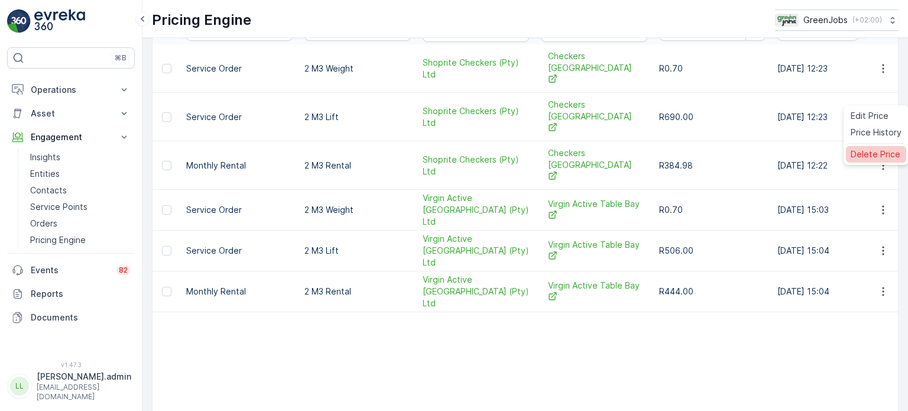 This screenshot has width=908, height=411. What do you see at coordinates (676, 165) in the screenshot?
I see `span: R384.98` at bounding box center [676, 165].